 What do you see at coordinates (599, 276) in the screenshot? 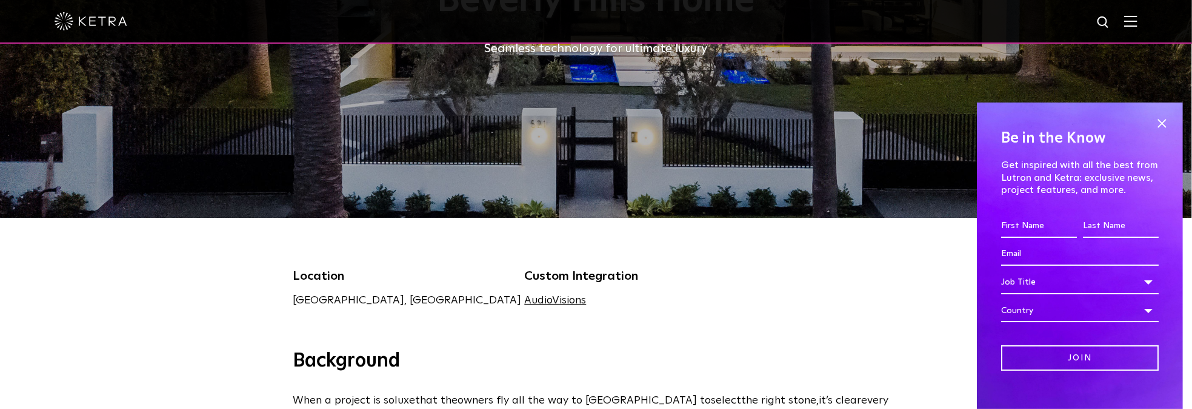
I see `h5: Custom Integration` at bounding box center [599, 276].